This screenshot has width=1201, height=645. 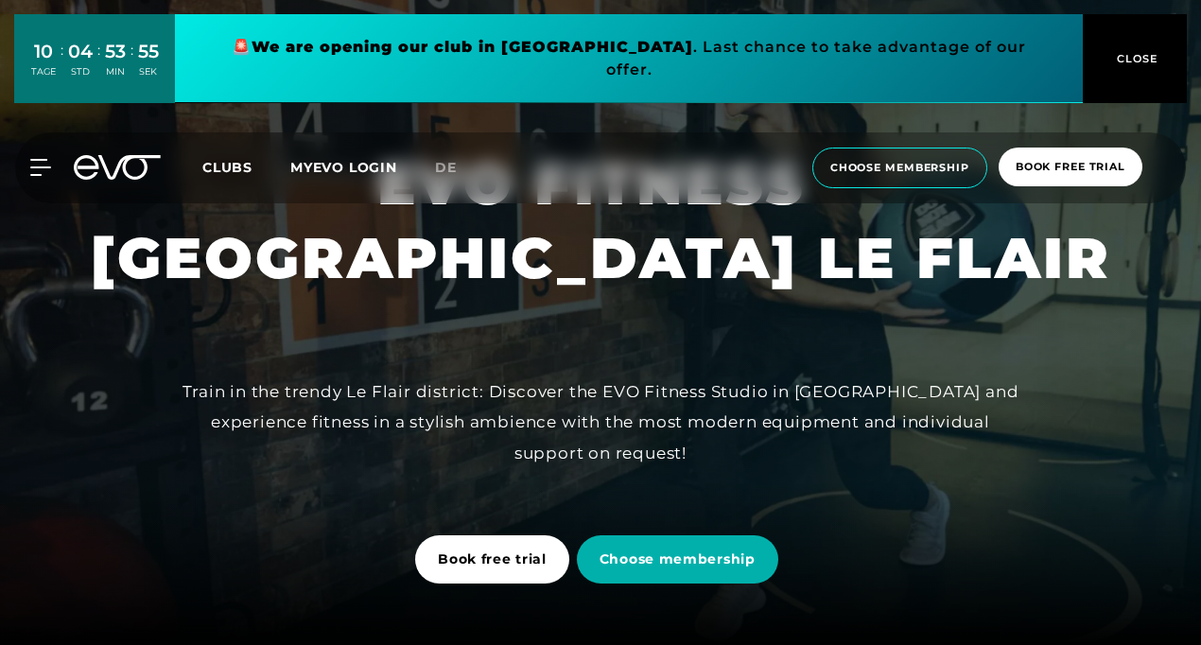 What do you see at coordinates (43, 51) in the screenshot?
I see `div: 10` at bounding box center [43, 51].